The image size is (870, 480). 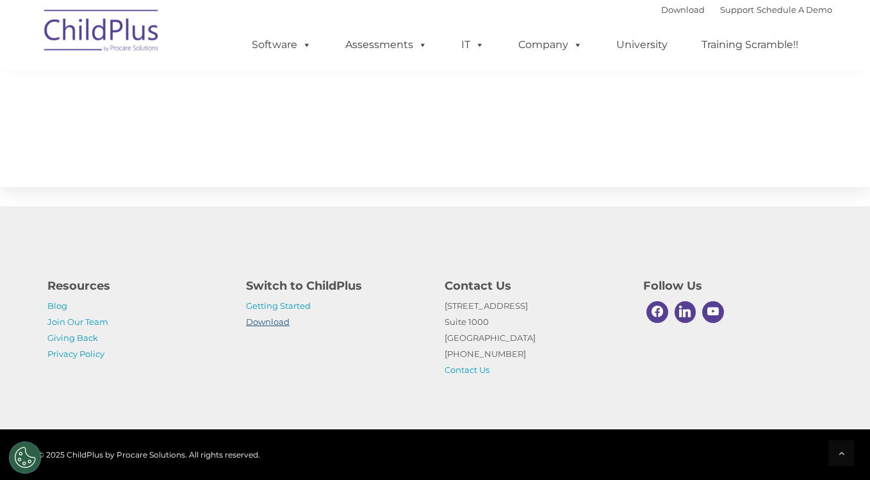 I want to click on a: Training Scramble!!, so click(x=750, y=45).